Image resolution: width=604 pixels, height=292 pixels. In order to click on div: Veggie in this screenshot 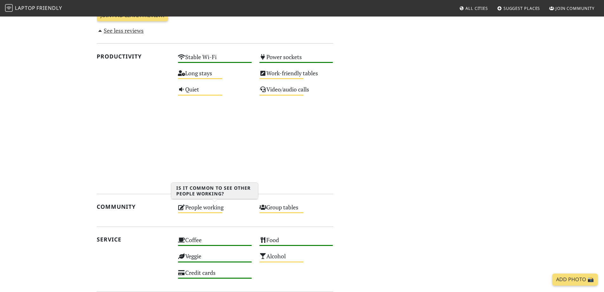, I will do `click(215, 259)`.